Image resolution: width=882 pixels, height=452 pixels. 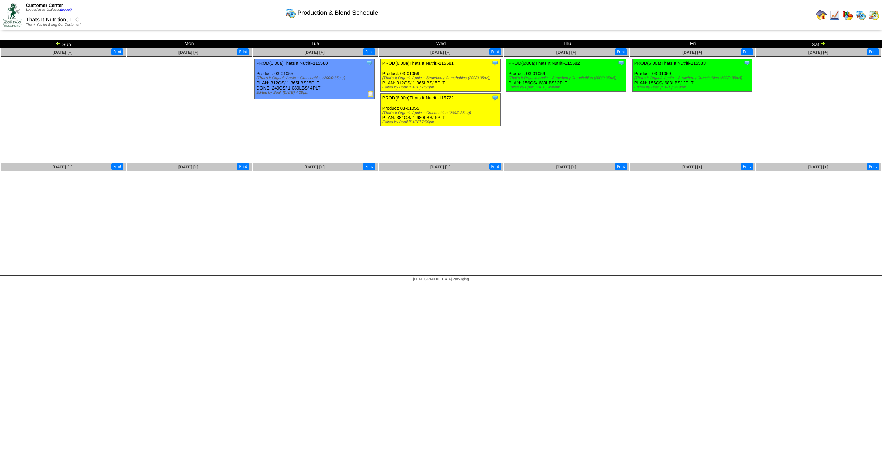 I want to click on a: (logout), so click(x=66, y=10).